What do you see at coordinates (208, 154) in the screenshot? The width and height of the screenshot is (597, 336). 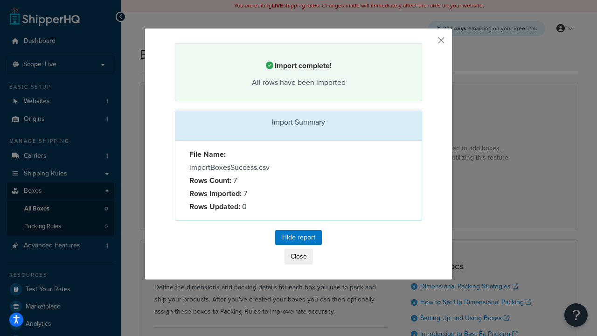 I see `strong: File Name:` at bounding box center [208, 154].